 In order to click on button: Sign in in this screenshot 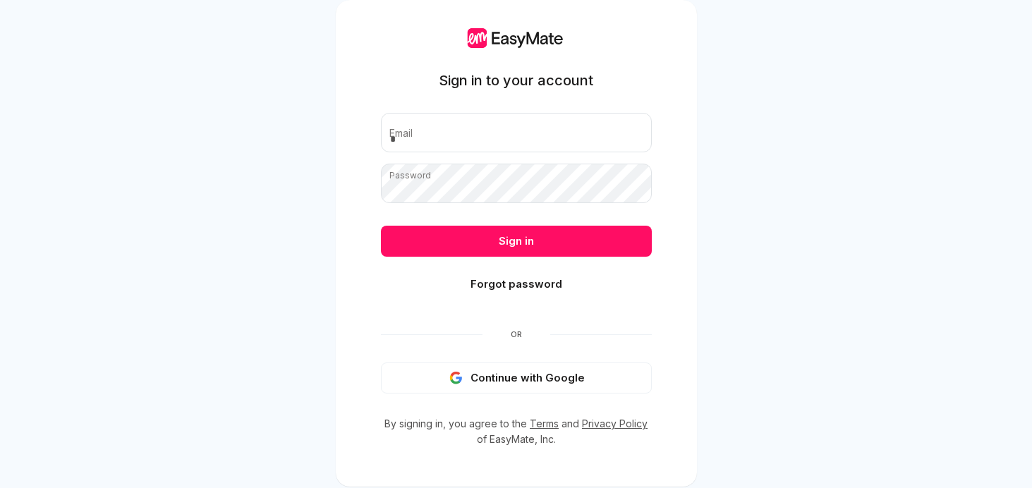, I will do `click(516, 241)`.